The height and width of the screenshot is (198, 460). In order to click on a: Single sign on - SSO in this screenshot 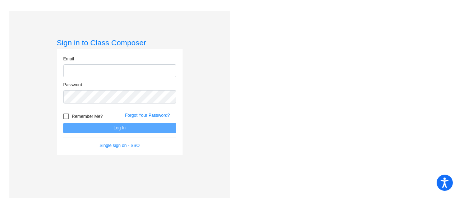, I will do `click(119, 146)`.